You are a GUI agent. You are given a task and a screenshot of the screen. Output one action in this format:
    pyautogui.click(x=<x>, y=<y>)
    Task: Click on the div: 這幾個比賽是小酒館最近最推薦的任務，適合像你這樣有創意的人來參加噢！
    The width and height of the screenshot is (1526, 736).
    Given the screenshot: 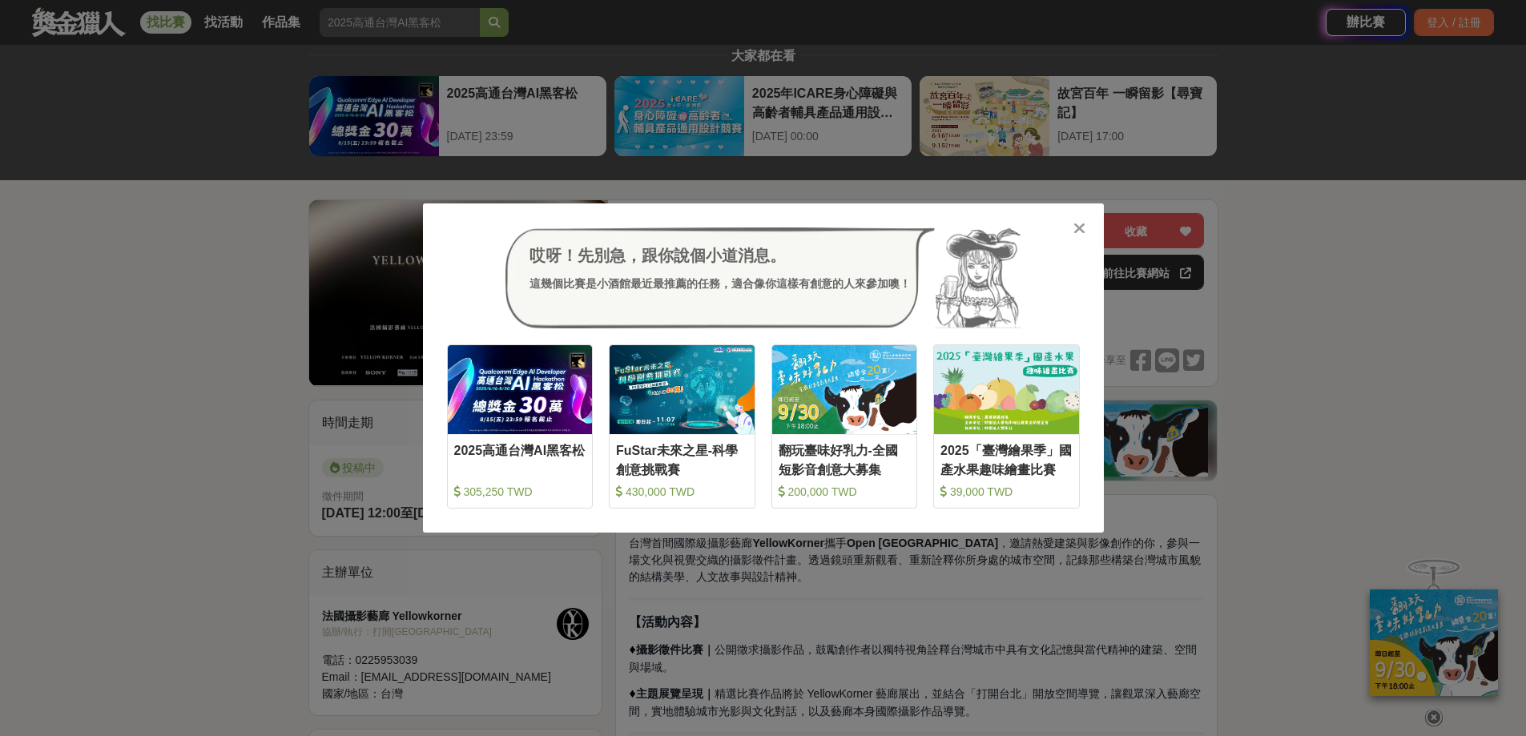 What is the action you would take?
    pyautogui.click(x=720, y=284)
    